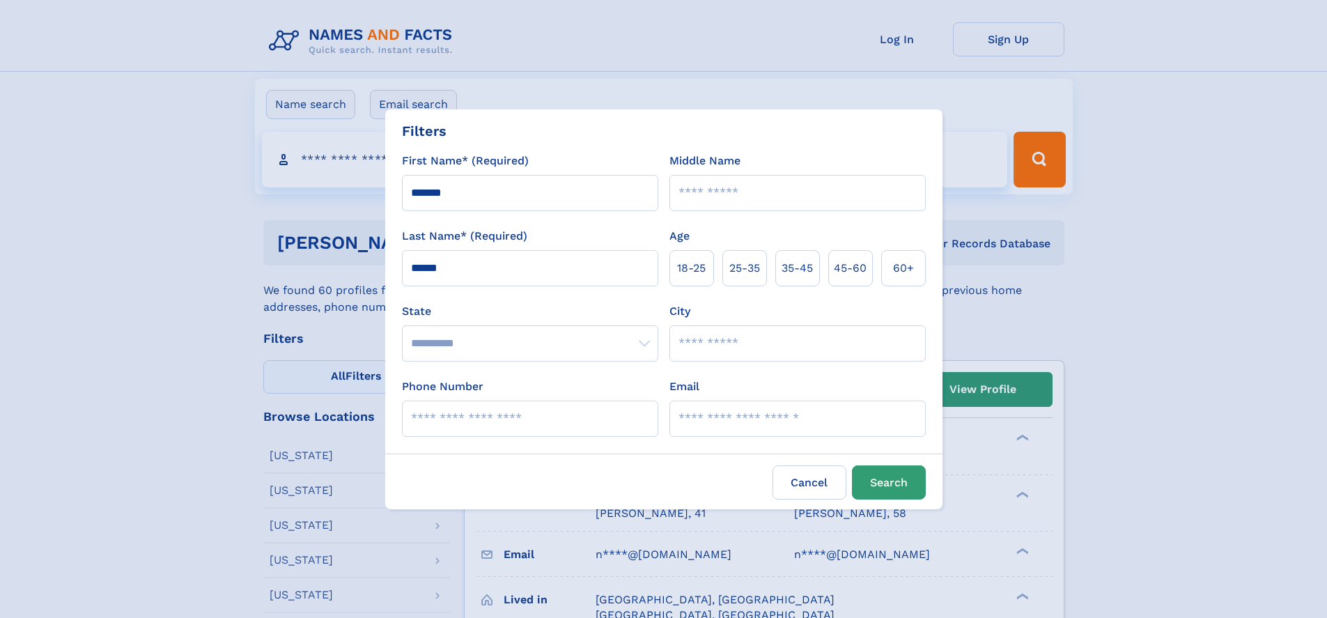 The width and height of the screenshot is (1327, 618). What do you see at coordinates (465, 161) in the screenshot?
I see `label: First Name* (Required)` at bounding box center [465, 161].